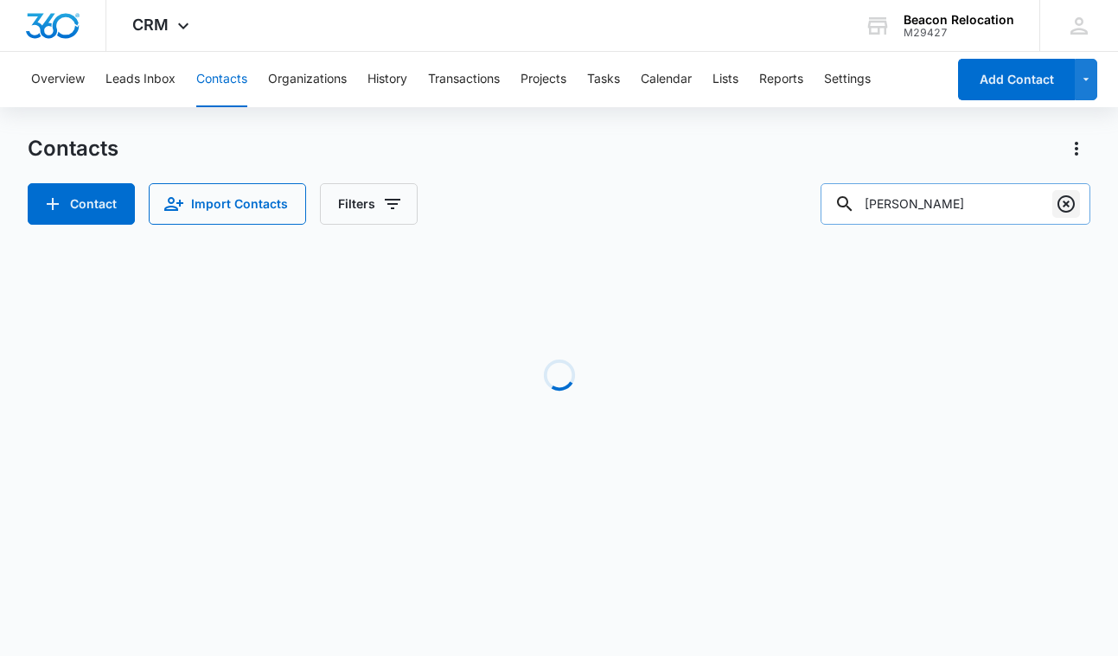  Describe the element at coordinates (1066, 204) in the screenshot. I see `button: Clear` at that location.